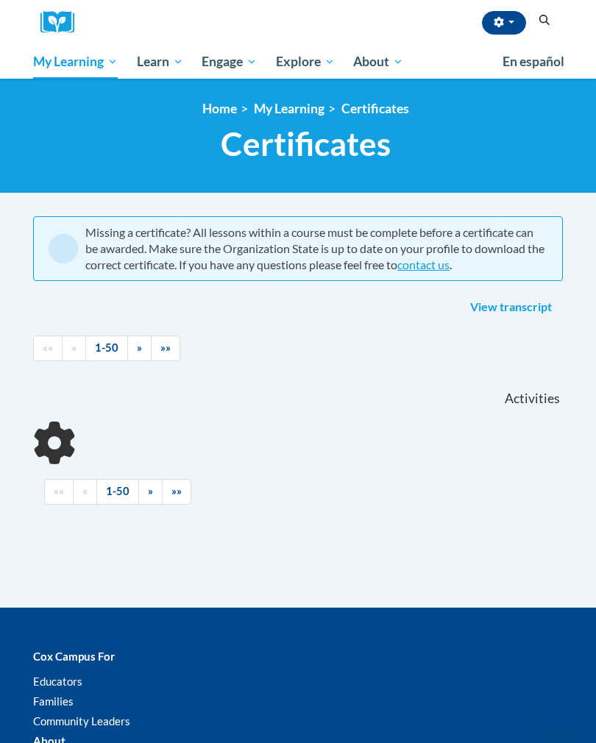 This screenshot has width=596, height=743. I want to click on button: Search, so click(545, 21).